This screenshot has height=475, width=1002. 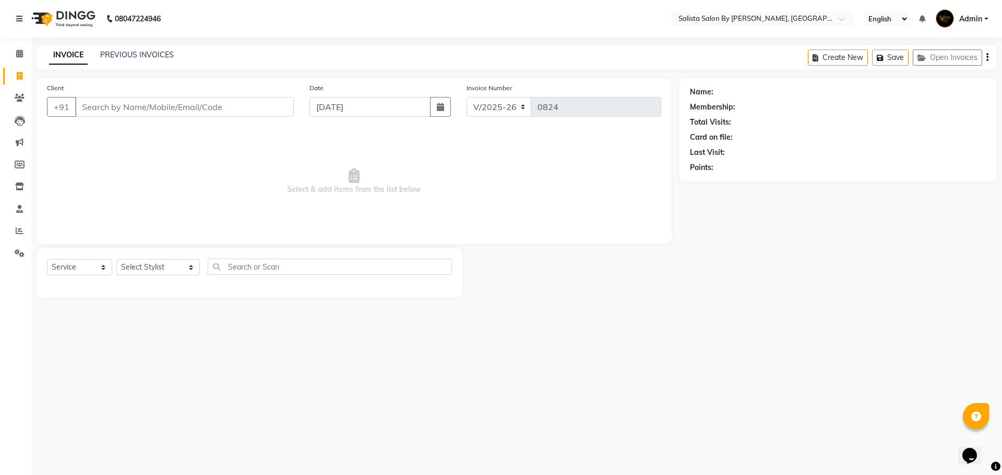 What do you see at coordinates (711, 137) in the screenshot?
I see `div: Card on file:` at bounding box center [711, 137].